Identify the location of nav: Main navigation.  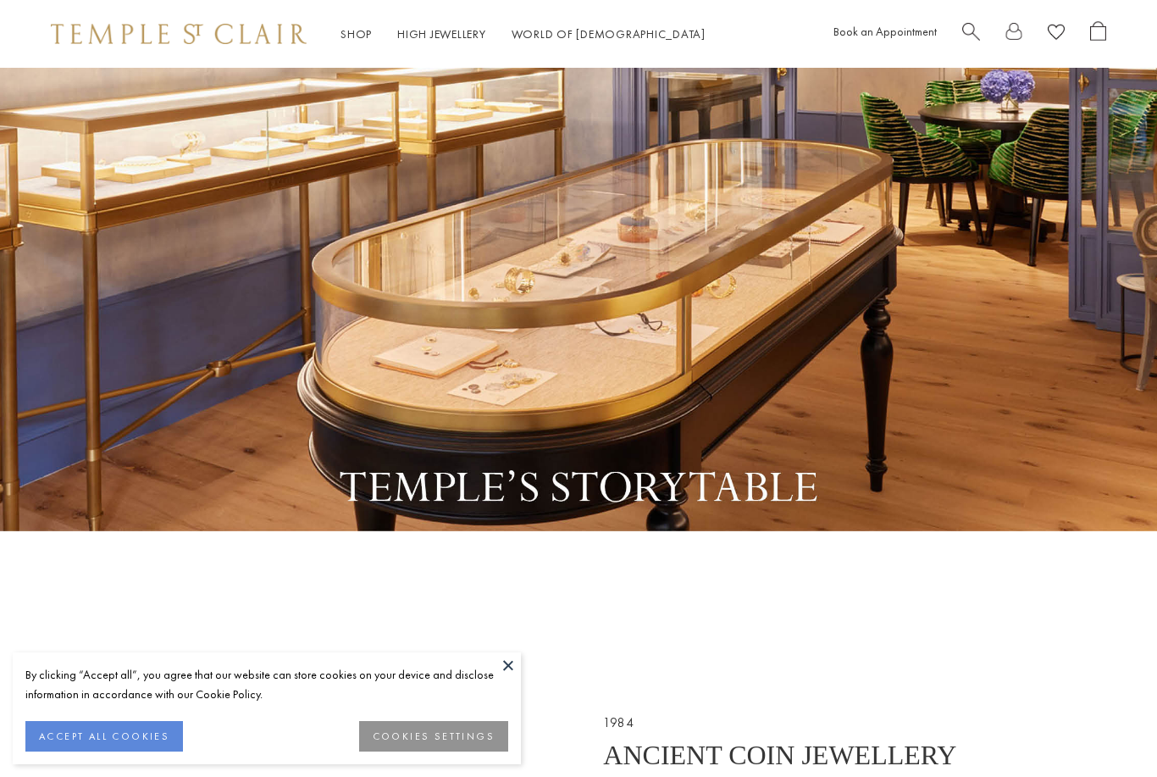
(523, 34).